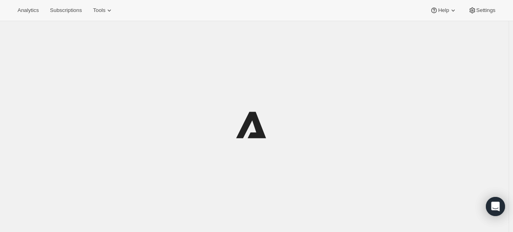  What do you see at coordinates (443, 10) in the screenshot?
I see `button: Help` at bounding box center [443, 10].